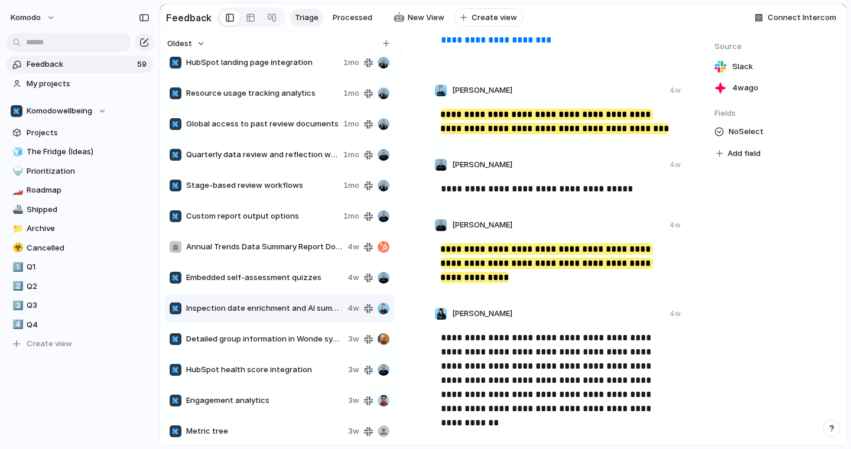 The height and width of the screenshot is (449, 851). What do you see at coordinates (307, 18) in the screenshot?
I see `span: Triage` at bounding box center [307, 18].